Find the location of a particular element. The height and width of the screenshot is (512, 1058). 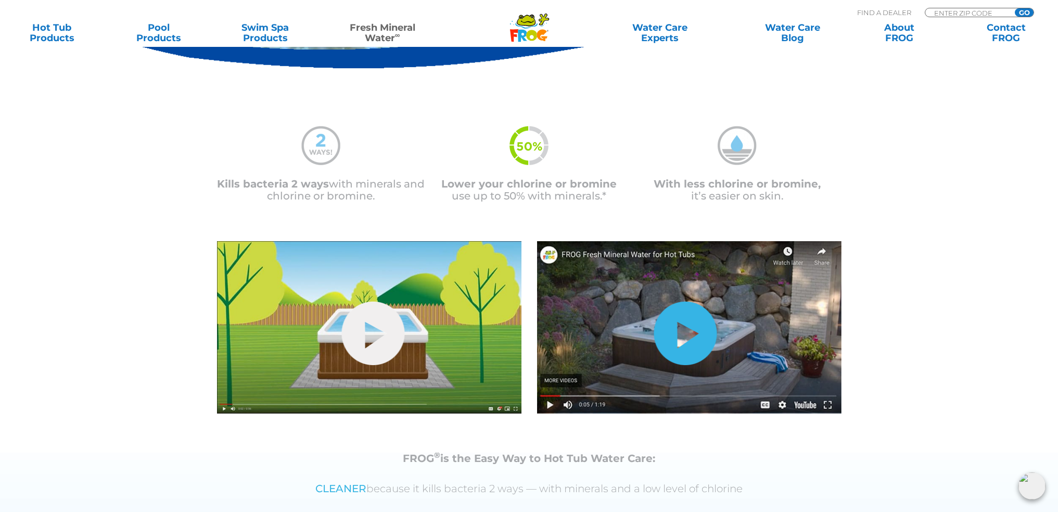

p: because it kills bacteria 2 ways — with minerals and a low level of chlorine is located at coordinates (529, 488).